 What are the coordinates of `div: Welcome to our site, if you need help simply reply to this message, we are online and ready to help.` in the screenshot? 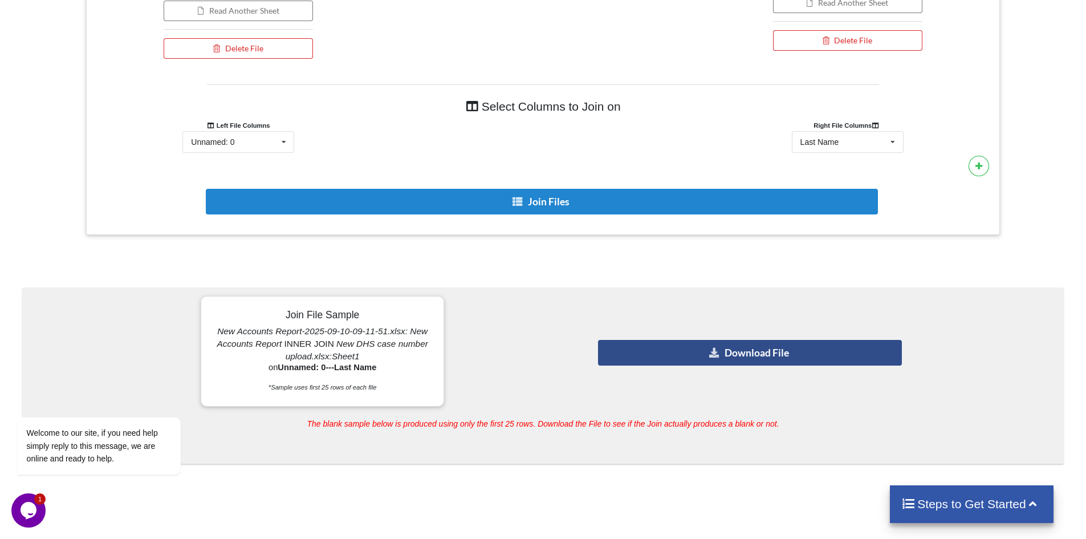 It's located at (103, 132).